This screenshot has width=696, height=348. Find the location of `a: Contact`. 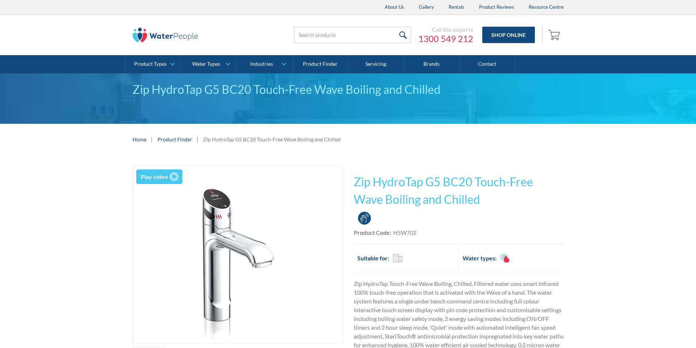

a: Contact is located at coordinates (487, 64).